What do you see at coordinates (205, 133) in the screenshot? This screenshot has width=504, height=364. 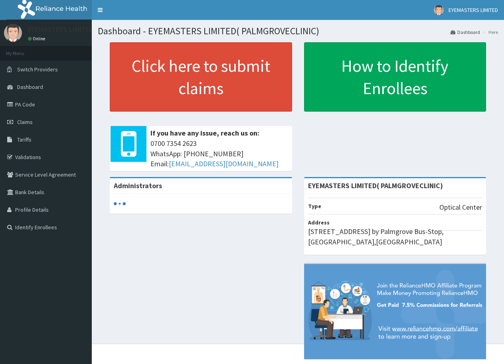 I see `b: If you have any issue, reach us on:` at bounding box center [205, 133].